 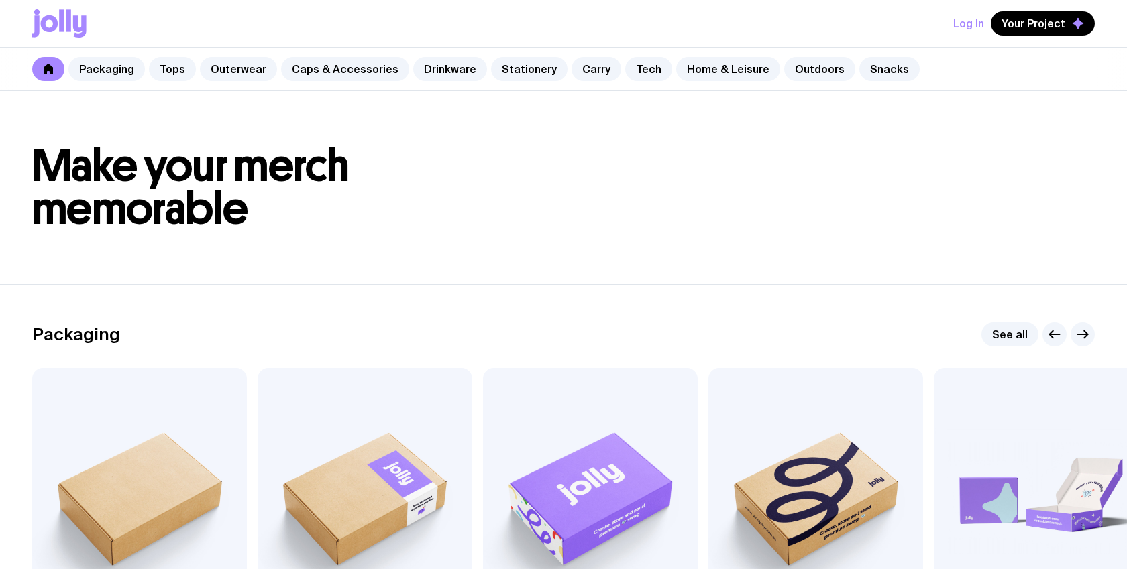 What do you see at coordinates (172, 69) in the screenshot?
I see `a: Tops` at bounding box center [172, 69].